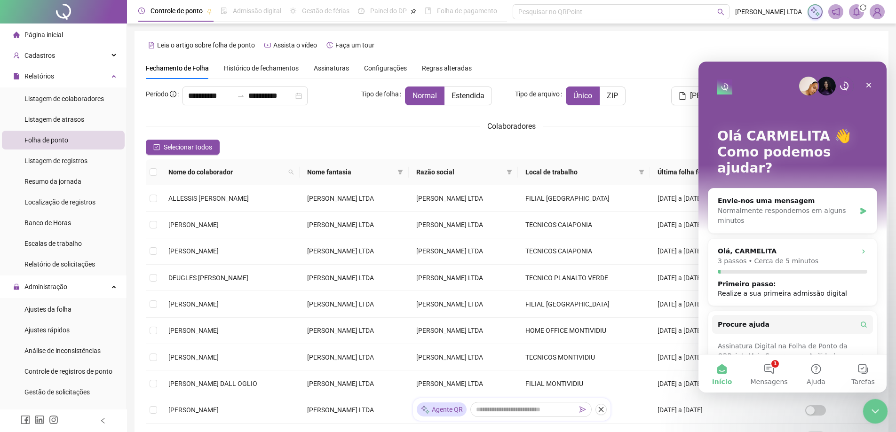  What do you see at coordinates (447, 68) in the screenshot?
I see `span: Regras alteradas` at bounding box center [447, 68].